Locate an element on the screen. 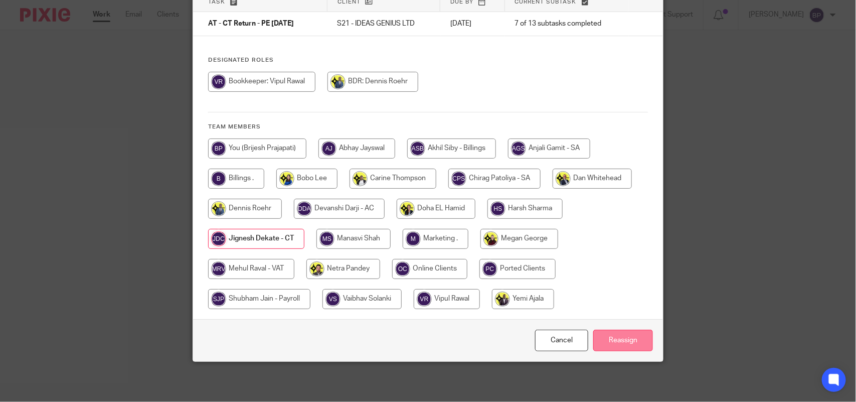  td: 7 of 13 subtasks completed is located at coordinates (566, 24).